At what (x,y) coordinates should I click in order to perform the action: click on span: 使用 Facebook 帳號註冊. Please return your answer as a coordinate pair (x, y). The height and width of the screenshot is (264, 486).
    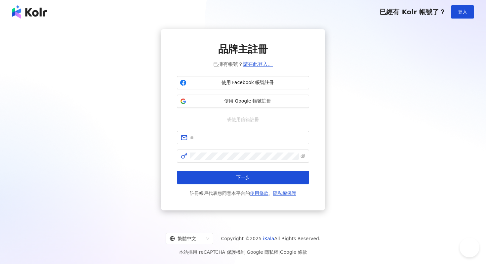
    Looking at the image, I should click on (248, 83).